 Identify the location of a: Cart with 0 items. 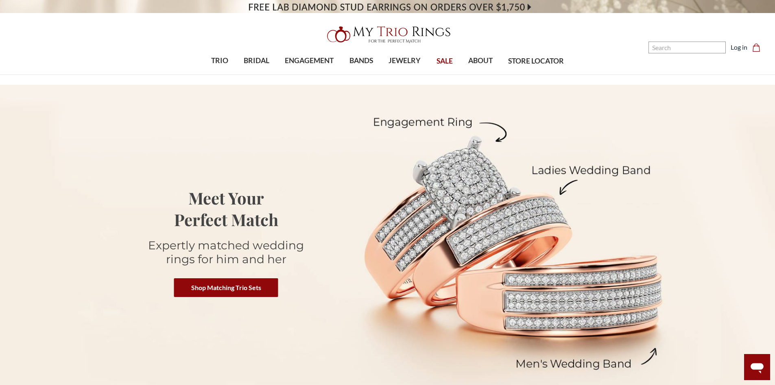
(759, 47).